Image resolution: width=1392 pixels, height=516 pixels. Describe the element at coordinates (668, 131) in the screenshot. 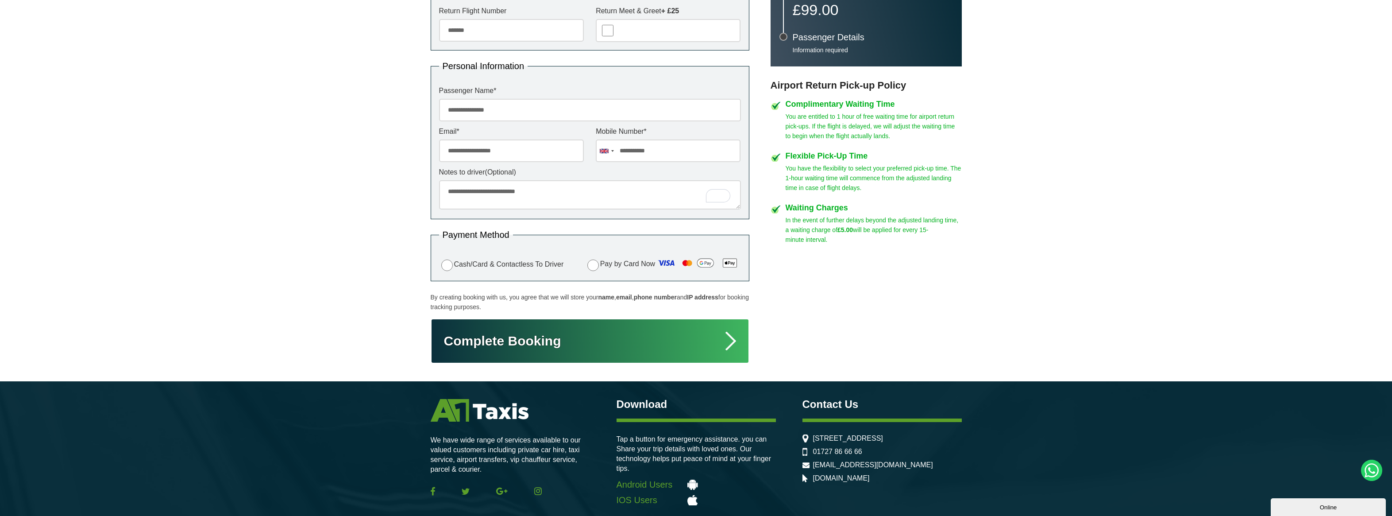

I see `label: Mobile Number` at that location.